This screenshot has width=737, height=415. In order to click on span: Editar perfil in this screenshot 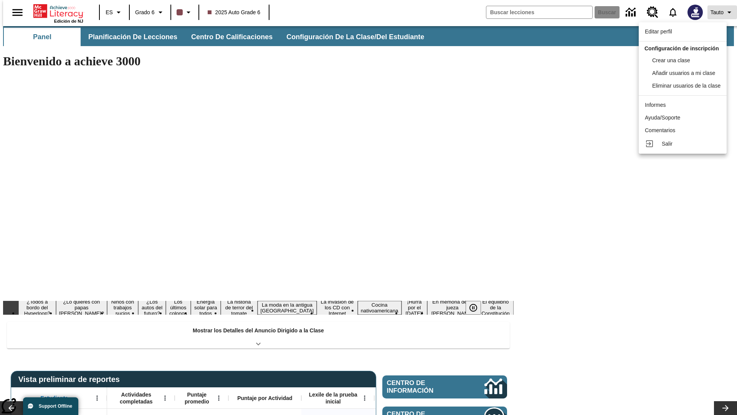, I will do `click(659, 31)`.